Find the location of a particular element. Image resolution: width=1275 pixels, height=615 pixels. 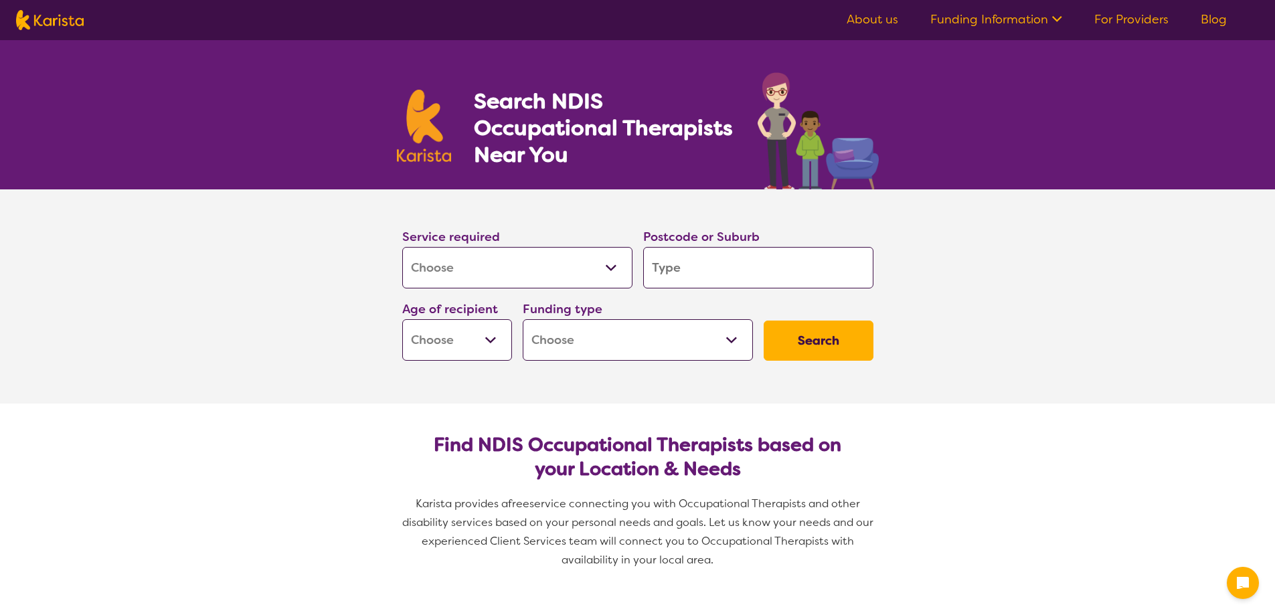

a: Blog is located at coordinates (1214, 19).